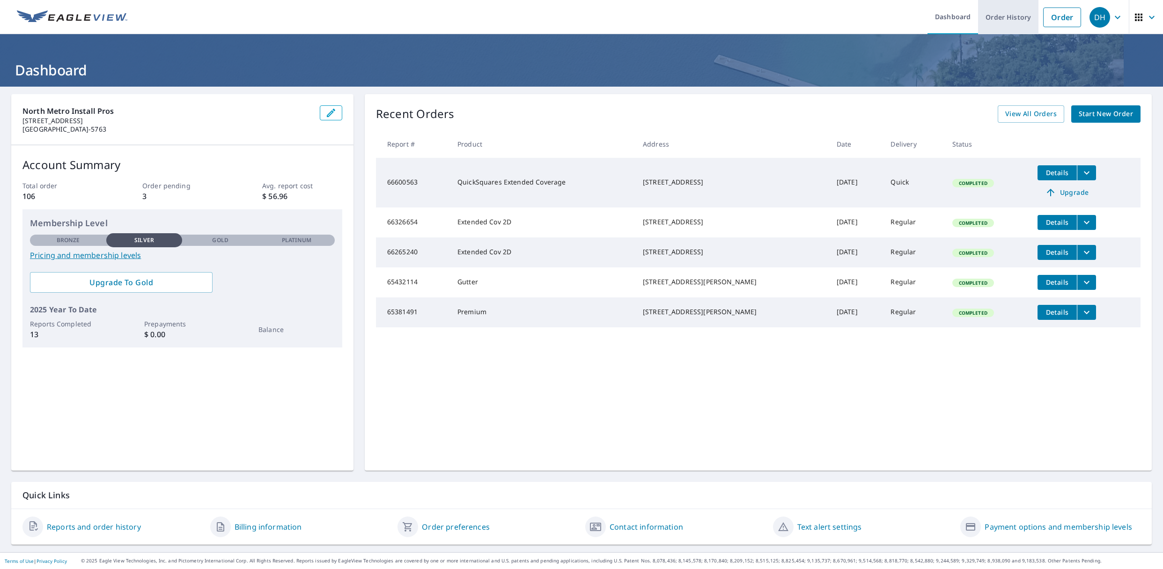 This screenshot has width=1163, height=569. I want to click on p: Membership Level, so click(182, 223).